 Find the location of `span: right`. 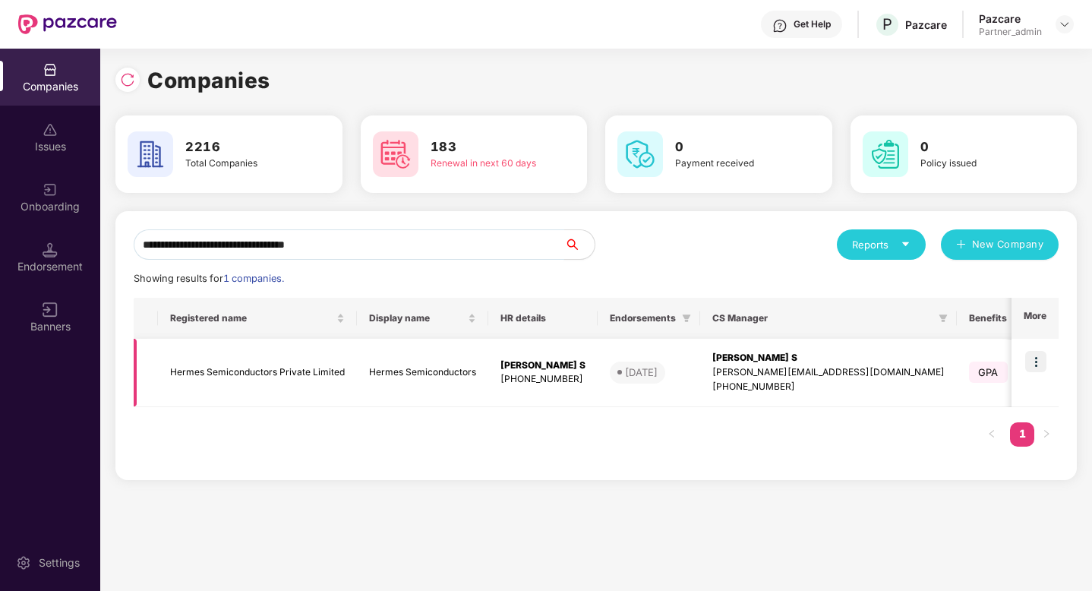

span: right is located at coordinates (1046, 434).